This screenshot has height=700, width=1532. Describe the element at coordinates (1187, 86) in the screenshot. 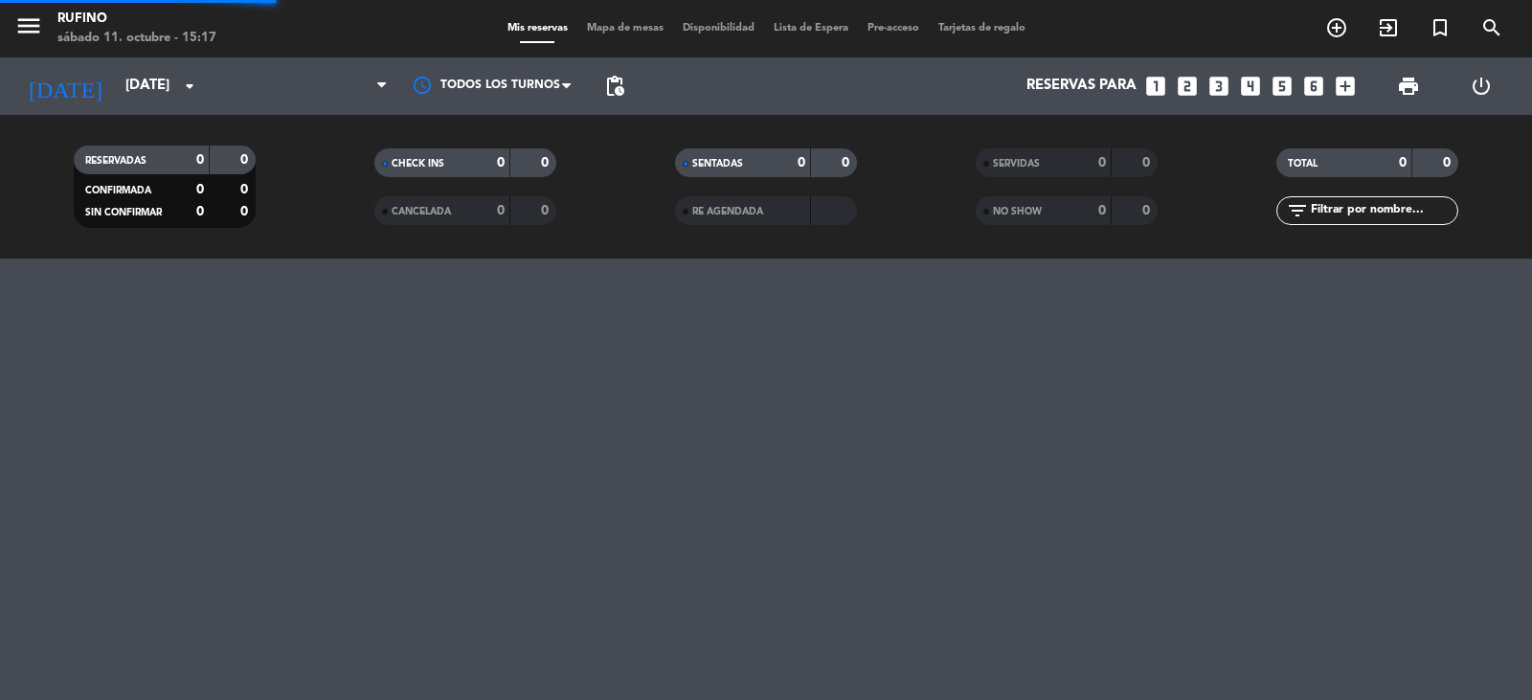

I see `i: looks_two` at that location.